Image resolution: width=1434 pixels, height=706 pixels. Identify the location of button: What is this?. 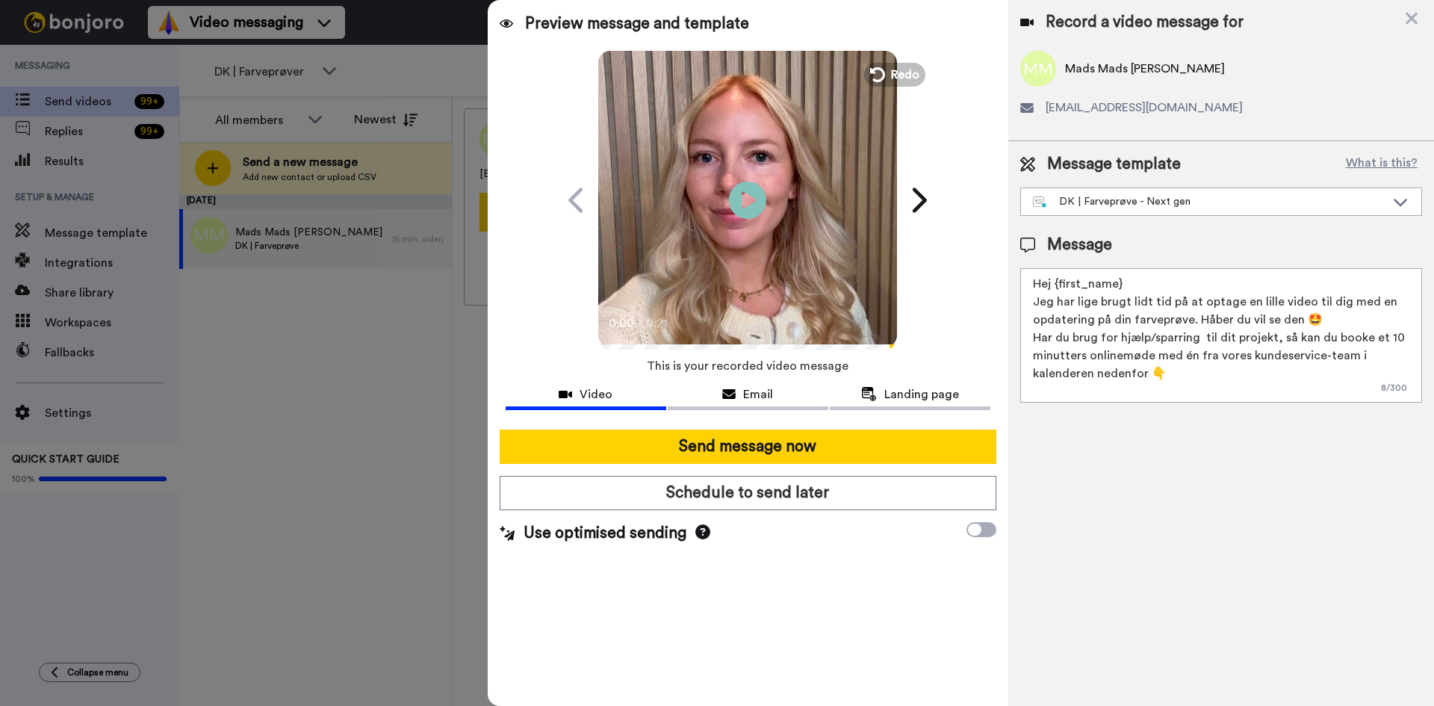
(1381, 164).